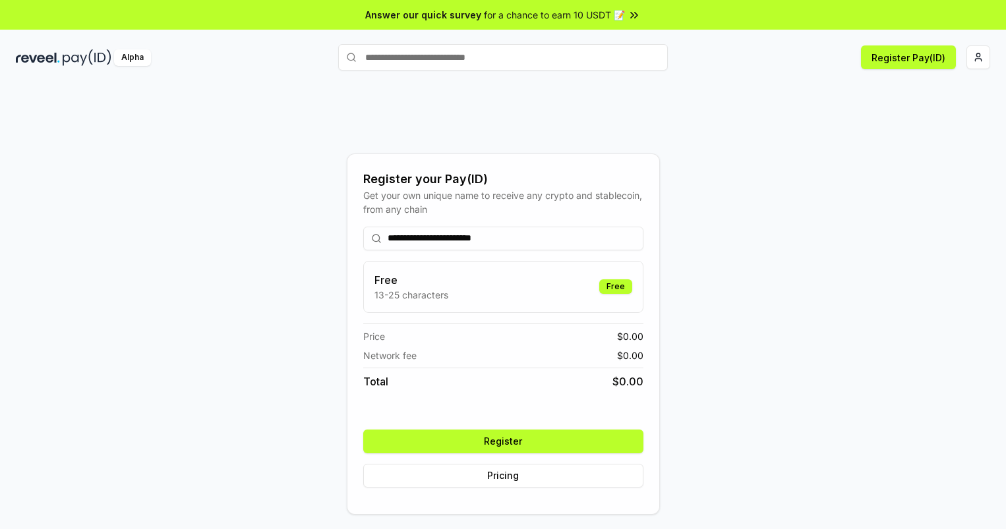 This screenshot has height=529, width=1006. What do you see at coordinates (909, 57) in the screenshot?
I see `button: Register Pay(ID)` at bounding box center [909, 57].